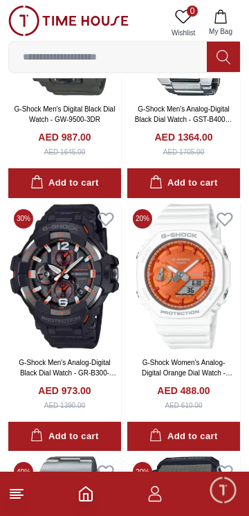 The image size is (249, 516). What do you see at coordinates (183, 137) in the screenshot?
I see `h4: AED 1364.00` at bounding box center [183, 137].